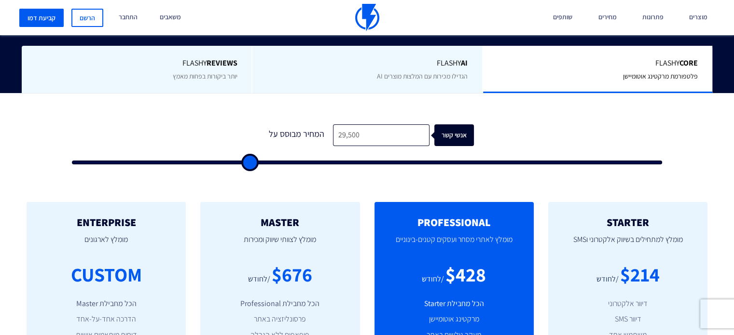 Image resolution: width=734 pixels, height=335 pixels. I want to click on h2: STARTER, so click(628, 222).